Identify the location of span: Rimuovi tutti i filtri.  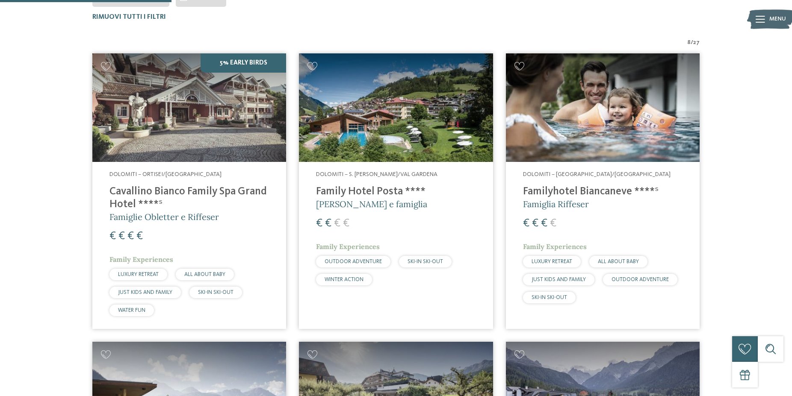
(129, 17).